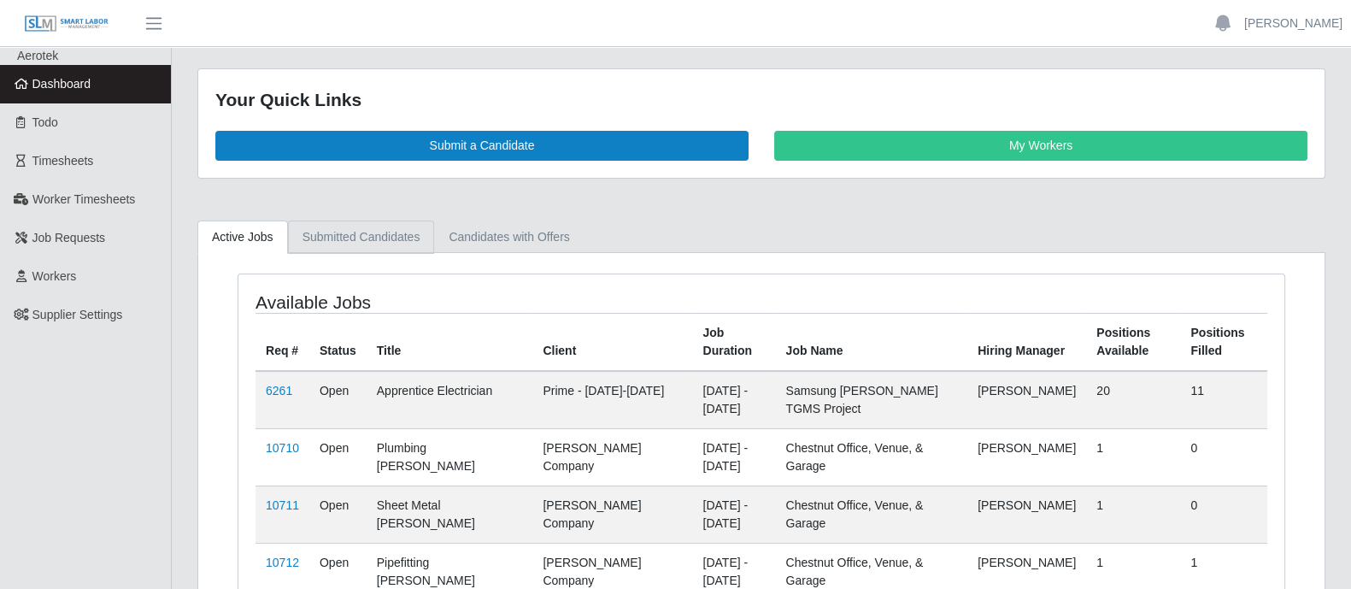 Image resolution: width=1351 pixels, height=589 pixels. What do you see at coordinates (38, 56) in the screenshot?
I see `span: Aerotek` at bounding box center [38, 56].